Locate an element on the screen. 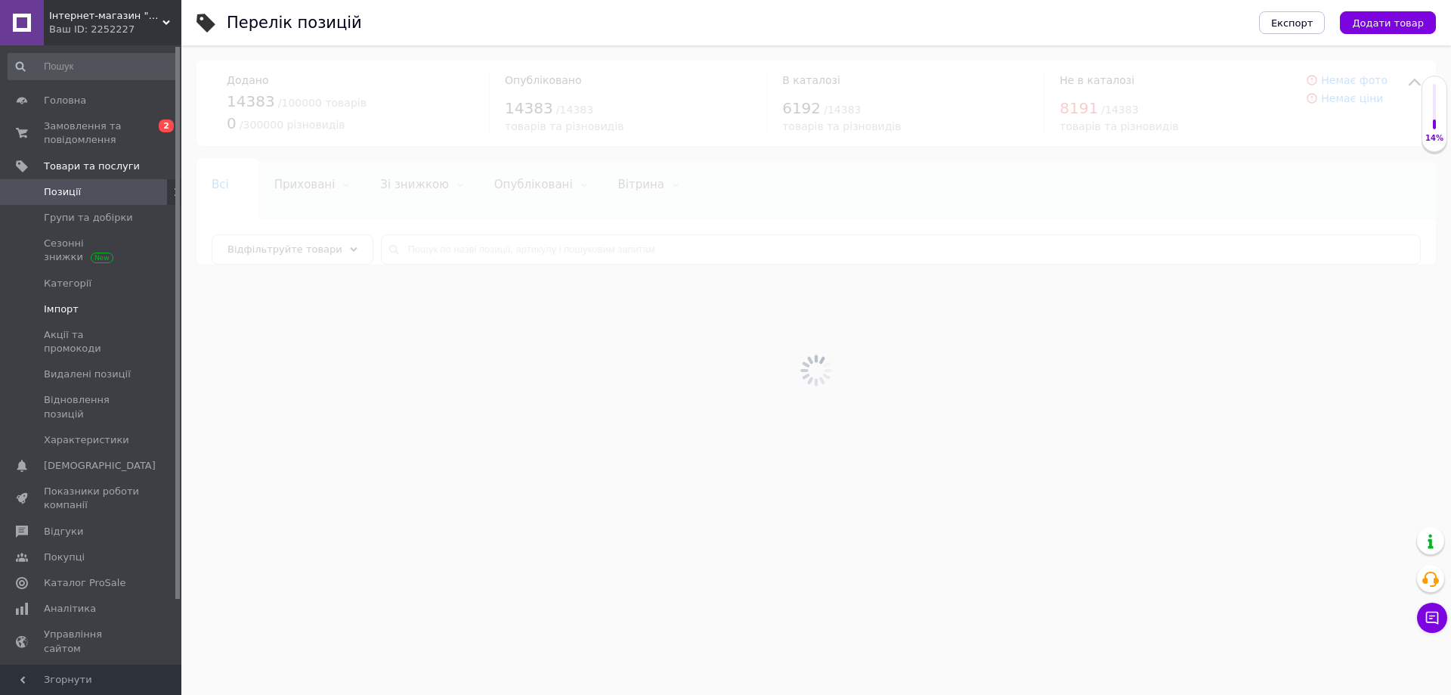  div: 14% is located at coordinates (1435, 138).